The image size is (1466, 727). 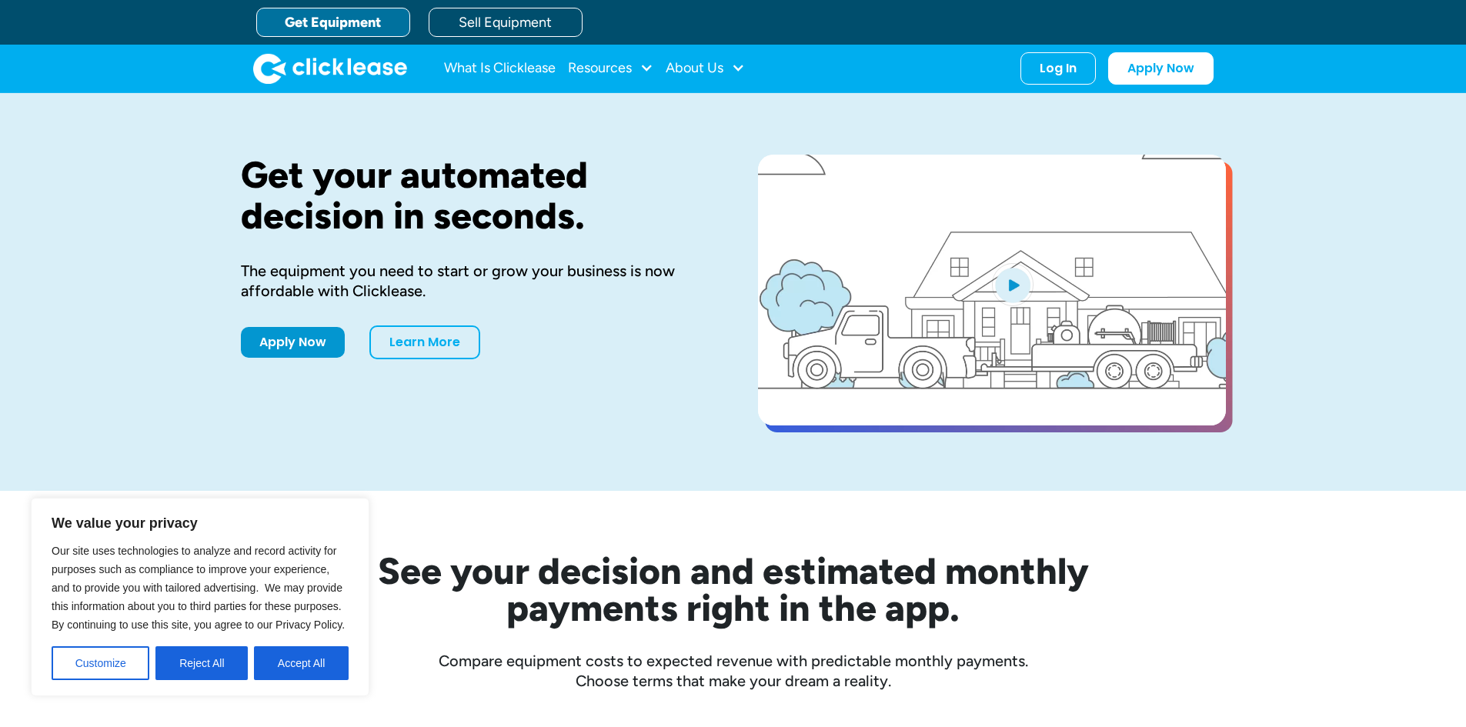 What do you see at coordinates (330, 68) in the screenshot?
I see `a: home` at bounding box center [330, 68].